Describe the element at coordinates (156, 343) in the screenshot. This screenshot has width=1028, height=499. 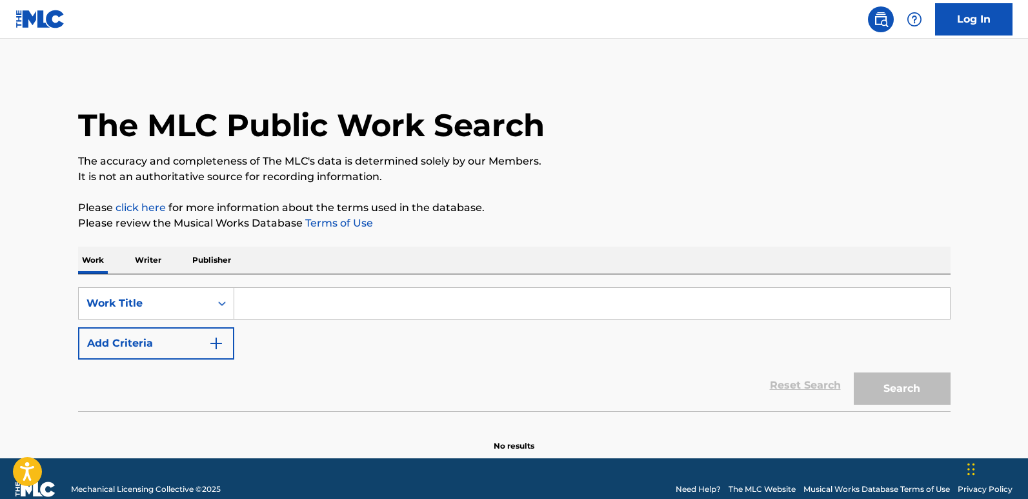
I see `button: Add Criteria` at that location.